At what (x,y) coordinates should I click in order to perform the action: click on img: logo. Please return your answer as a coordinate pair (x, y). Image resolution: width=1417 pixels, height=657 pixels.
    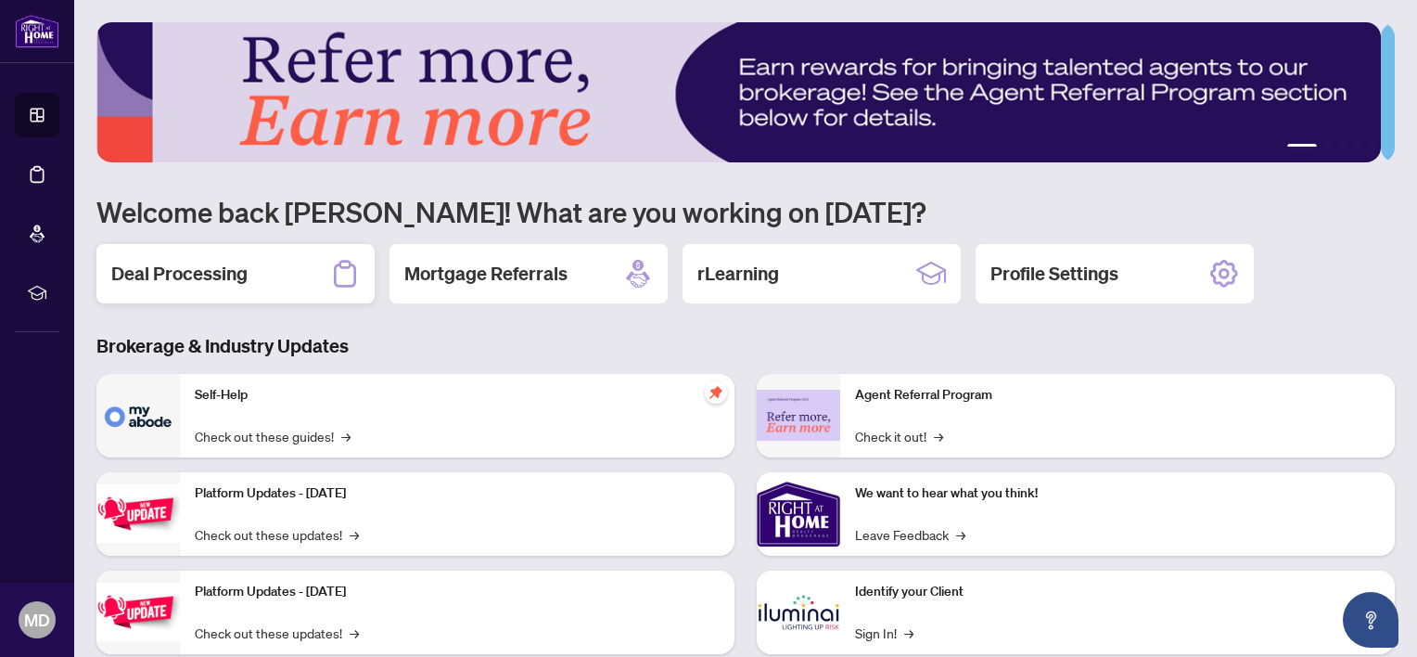
    Looking at the image, I should click on (37, 31).